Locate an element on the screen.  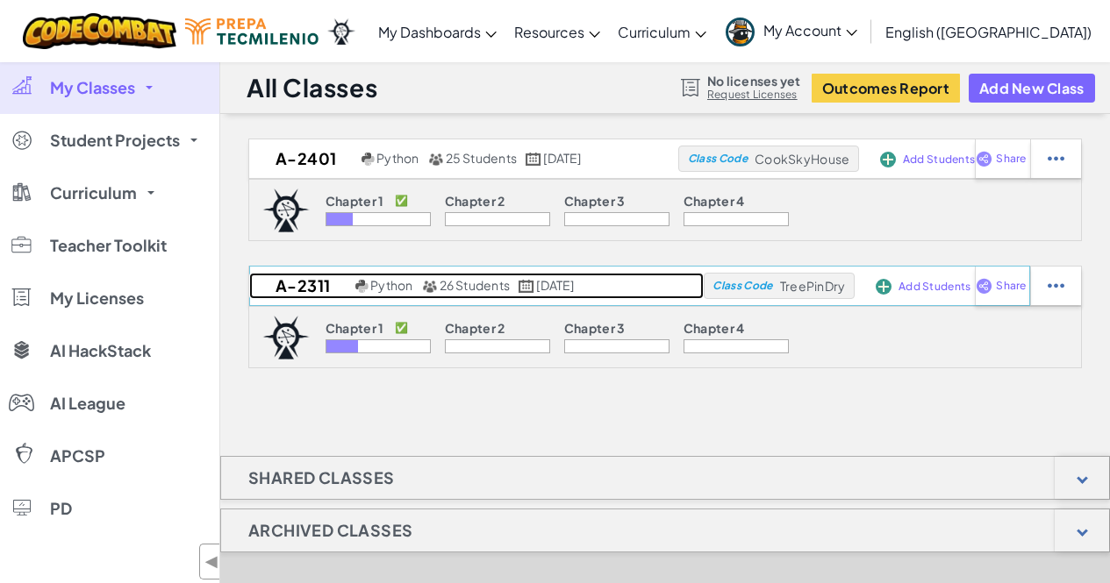
span: Teacher Toolkit is located at coordinates (108, 246).